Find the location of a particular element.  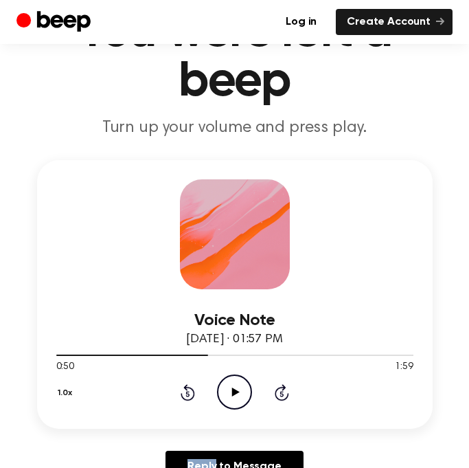

h3: Voice Note is located at coordinates (235, 320).